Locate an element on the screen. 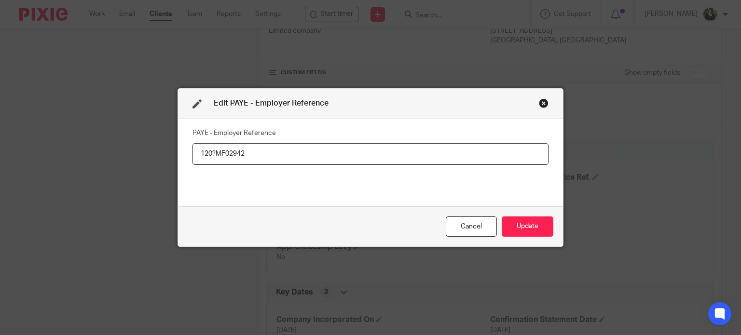 This screenshot has width=741, height=335. button: Update is located at coordinates (527, 227).